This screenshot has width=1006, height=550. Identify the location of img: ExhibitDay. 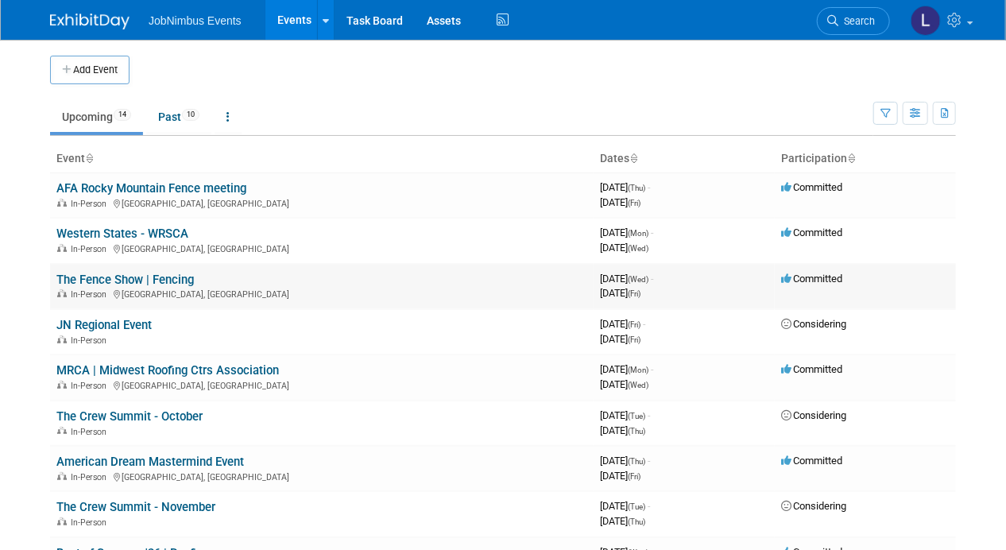
(90, 21).